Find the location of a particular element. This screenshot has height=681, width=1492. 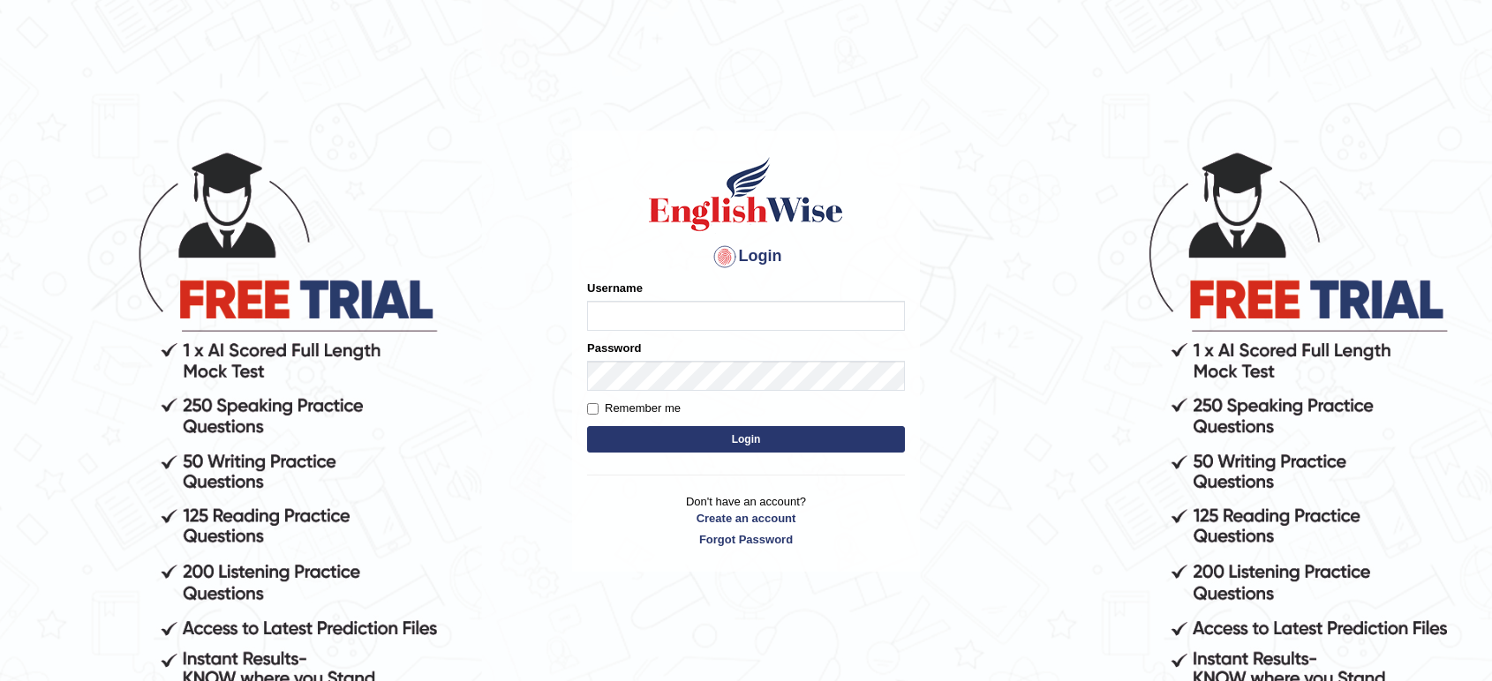

label: Username is located at coordinates (614, 288).